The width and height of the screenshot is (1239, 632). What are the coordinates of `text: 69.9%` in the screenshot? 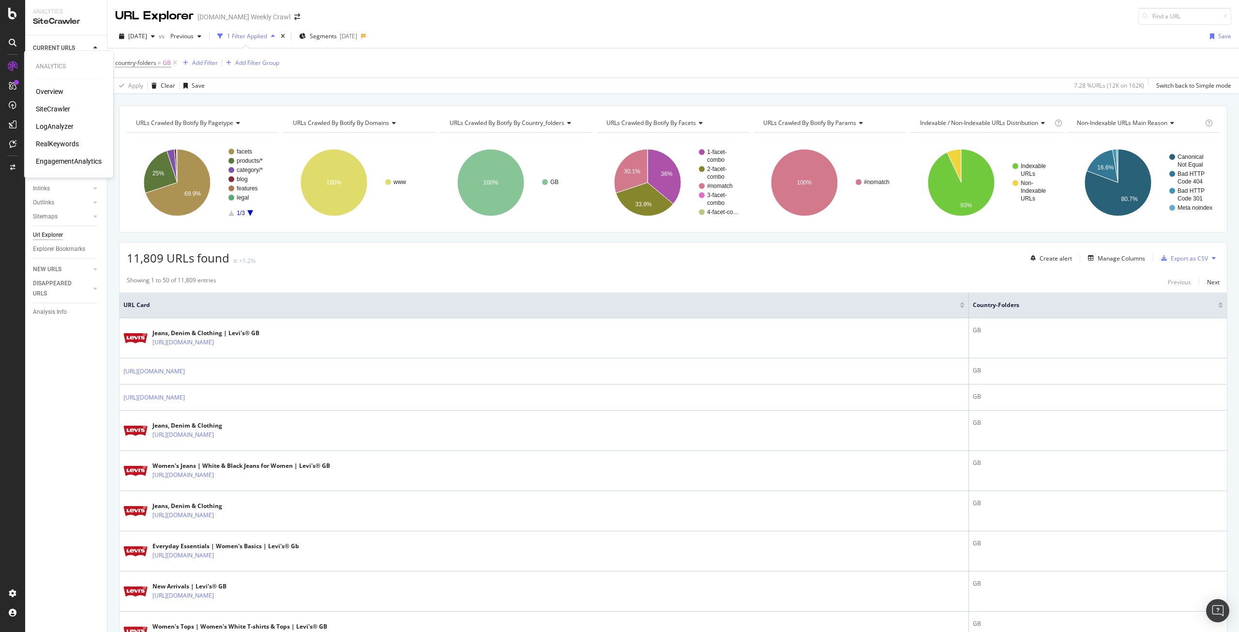 It's located at (193, 194).